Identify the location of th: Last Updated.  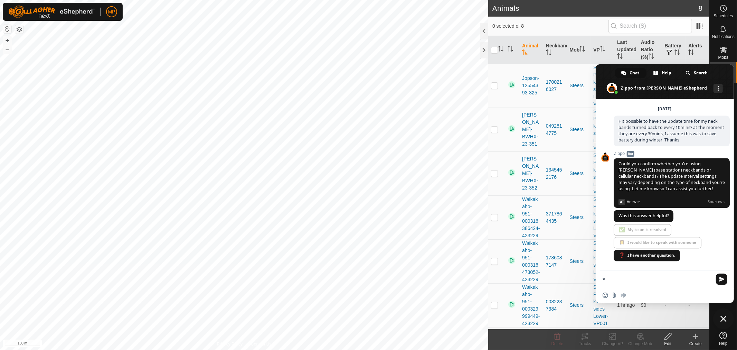
(626, 50).